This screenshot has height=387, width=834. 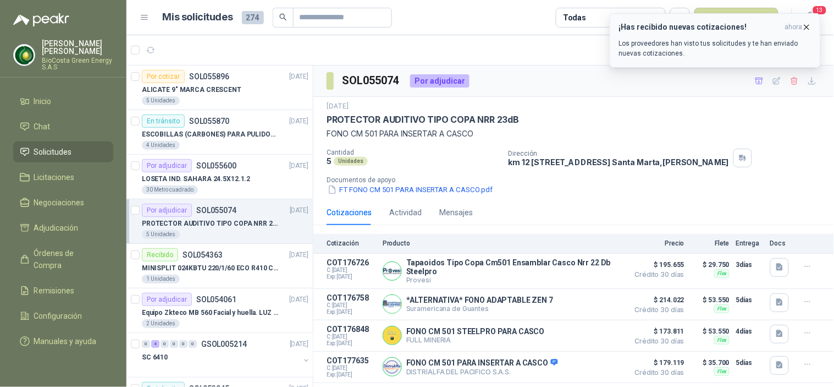 What do you see at coordinates (657, 331) in the screenshot?
I see `span: $ 173.811` at bounding box center [657, 331].